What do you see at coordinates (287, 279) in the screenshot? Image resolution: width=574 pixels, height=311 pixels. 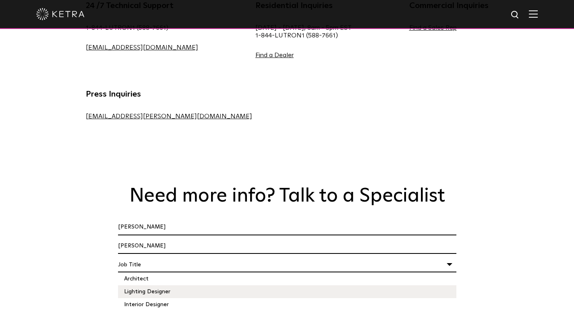 I see `li: Architect` at bounding box center [287, 279].